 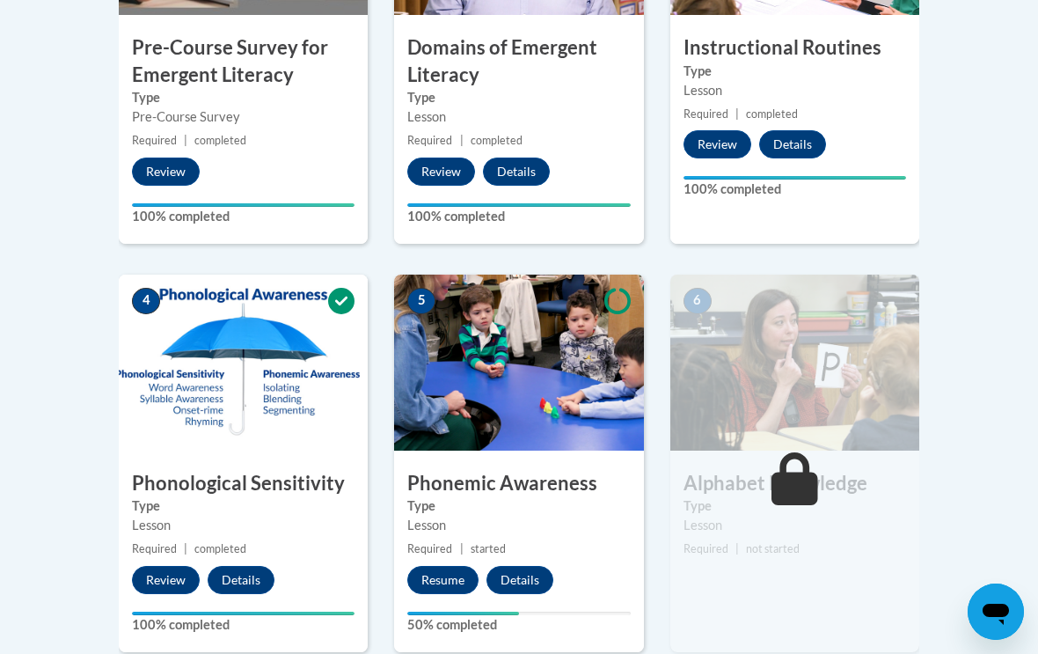 What do you see at coordinates (146, 301) in the screenshot?
I see `span: 4` at bounding box center [146, 301].